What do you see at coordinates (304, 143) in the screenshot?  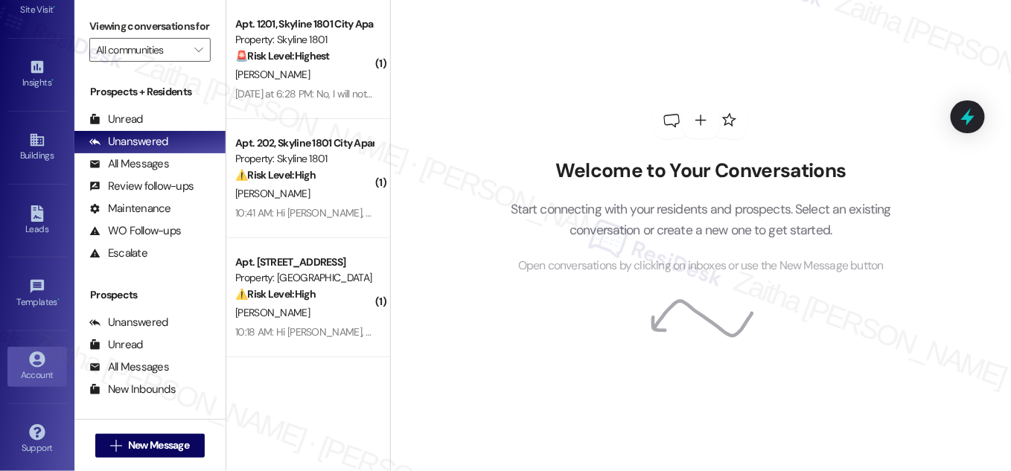 I see `div: Apt. 202, Skyline 1801 City Apartments` at bounding box center [304, 143].